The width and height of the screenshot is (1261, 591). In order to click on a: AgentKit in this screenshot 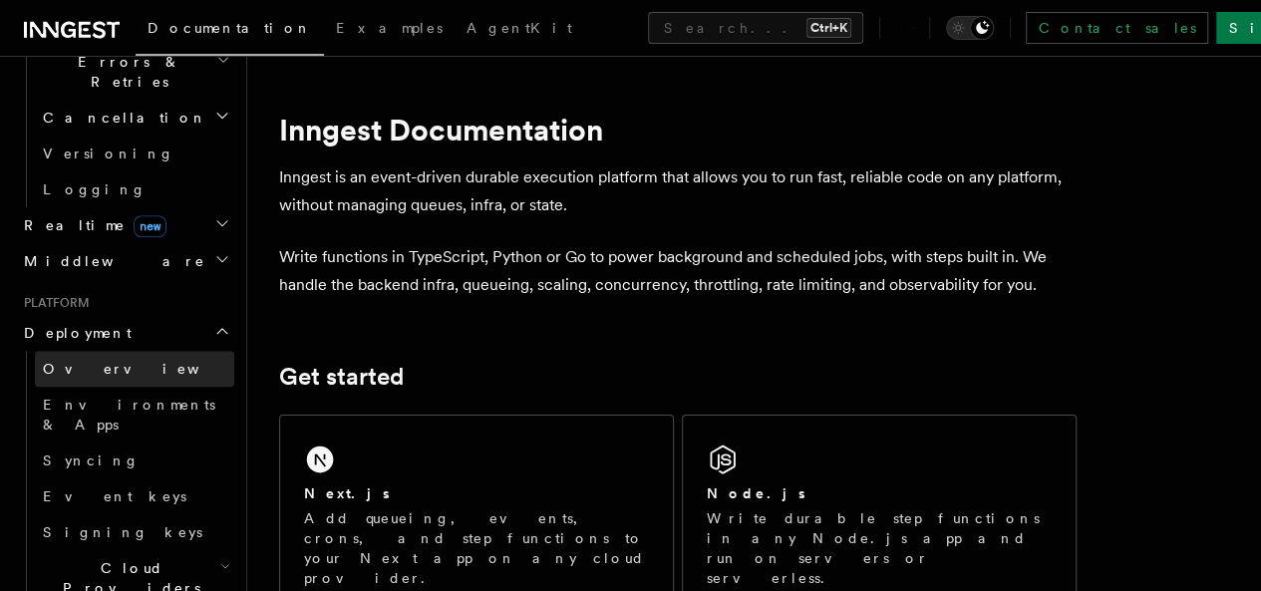, I will do `click(519, 30)`.